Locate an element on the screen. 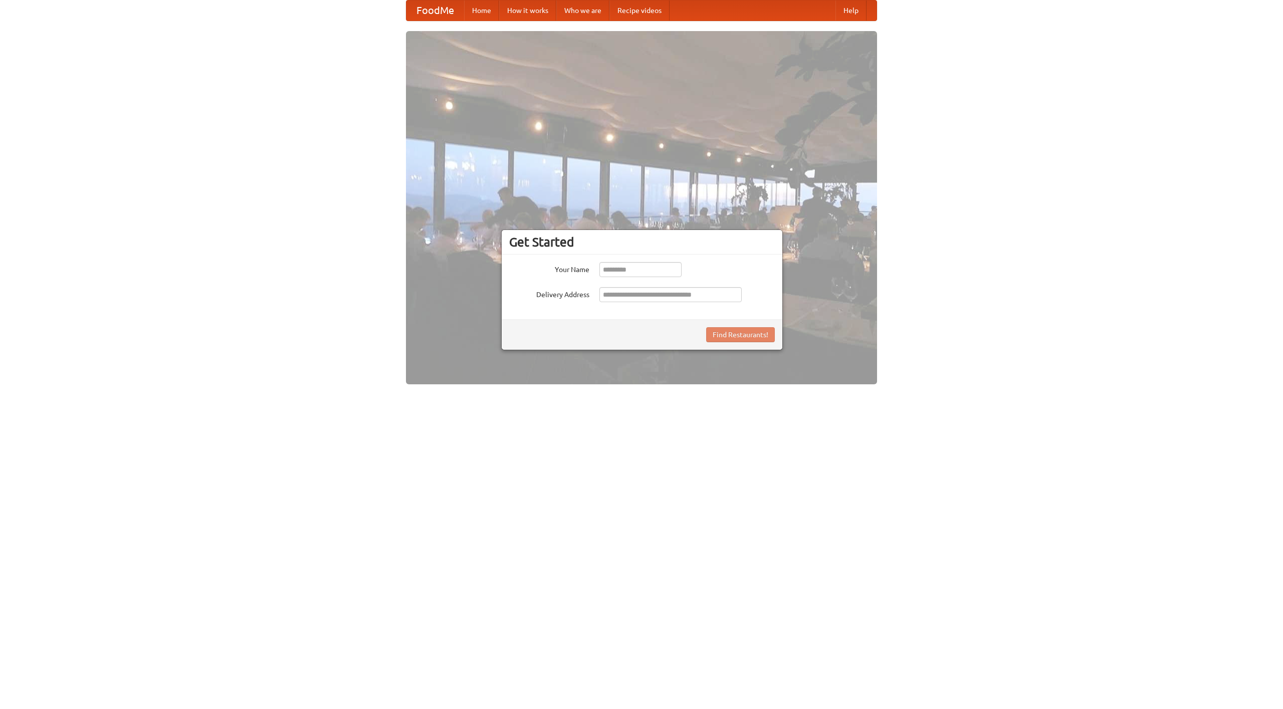  a: Recipe videos is located at coordinates (639, 11).